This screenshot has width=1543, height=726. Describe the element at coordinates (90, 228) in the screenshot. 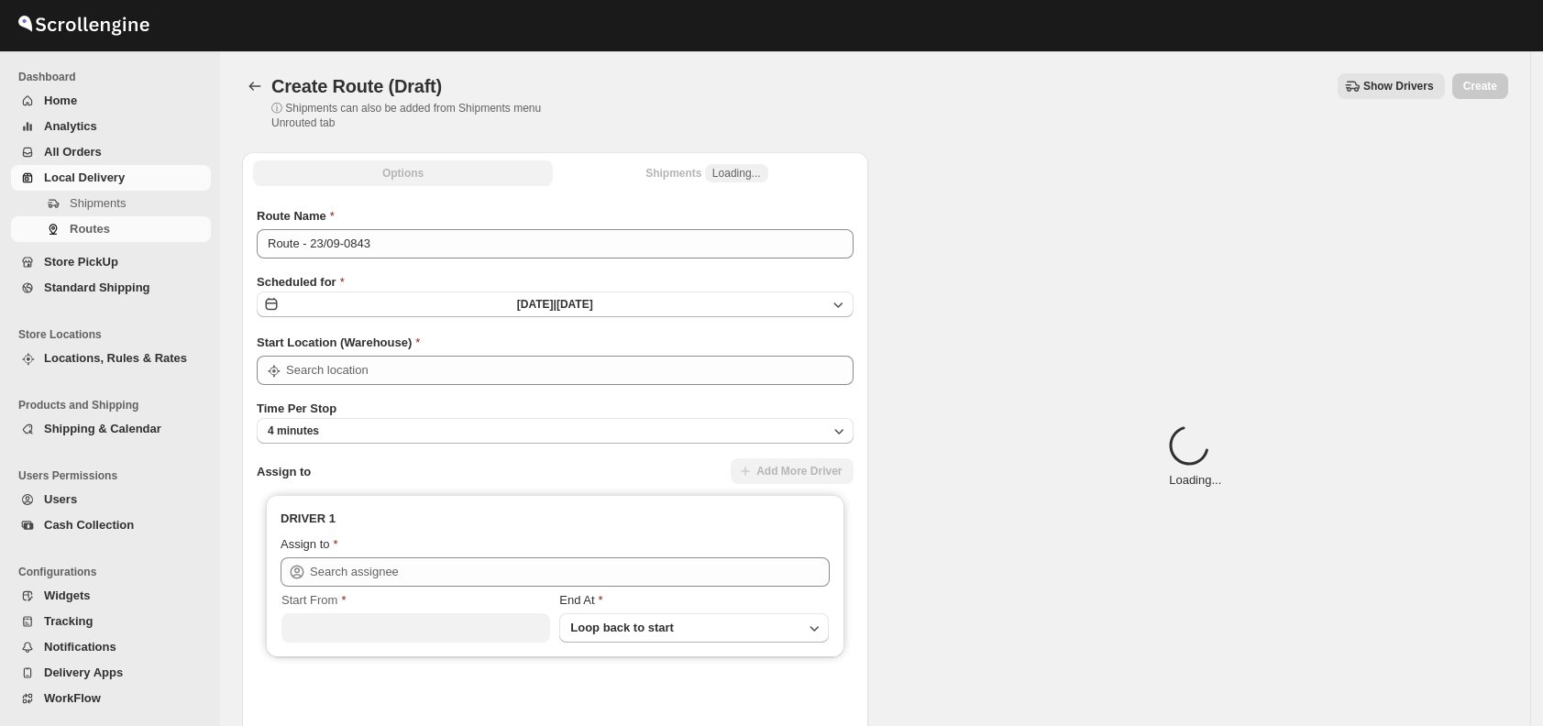

I see `span: Routes` at that location.